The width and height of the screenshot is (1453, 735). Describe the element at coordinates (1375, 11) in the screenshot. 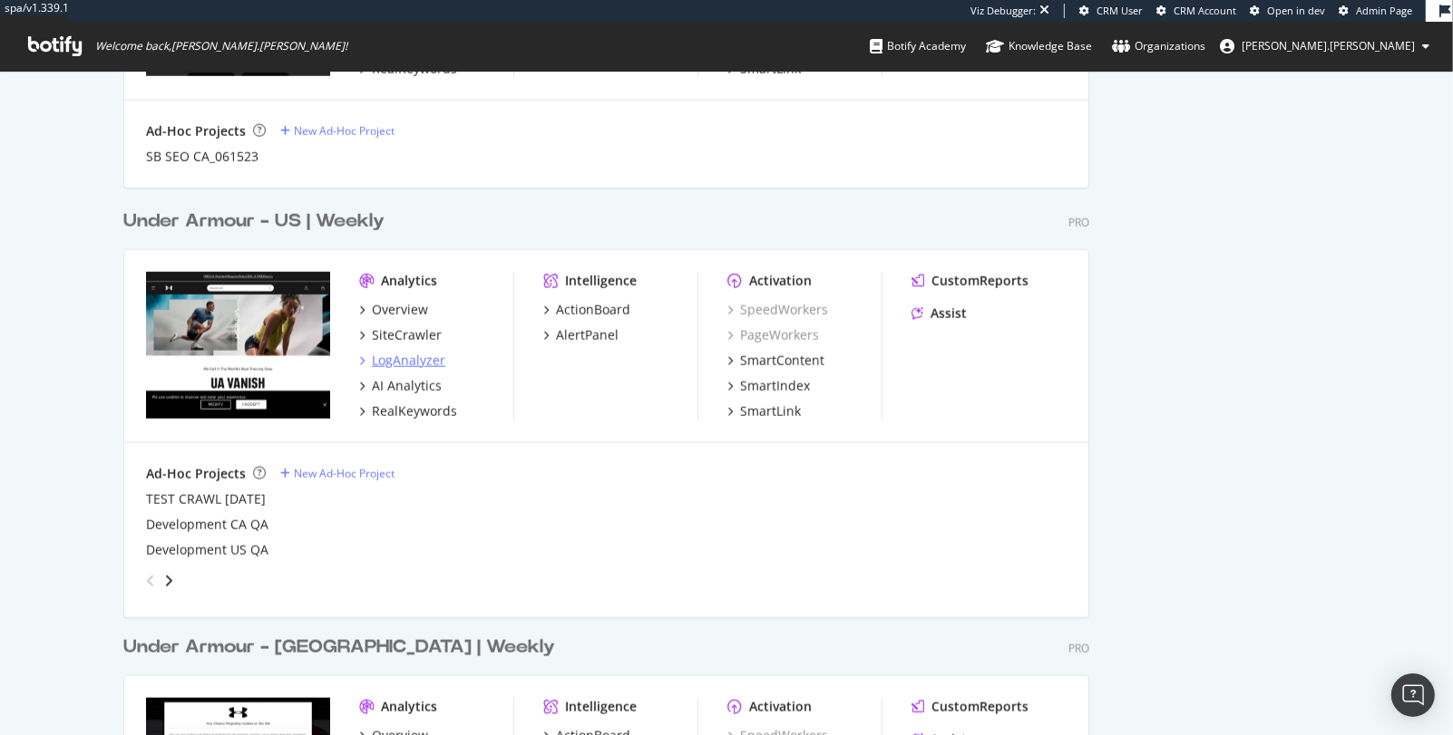

I see `a: Admin Page` at that location.